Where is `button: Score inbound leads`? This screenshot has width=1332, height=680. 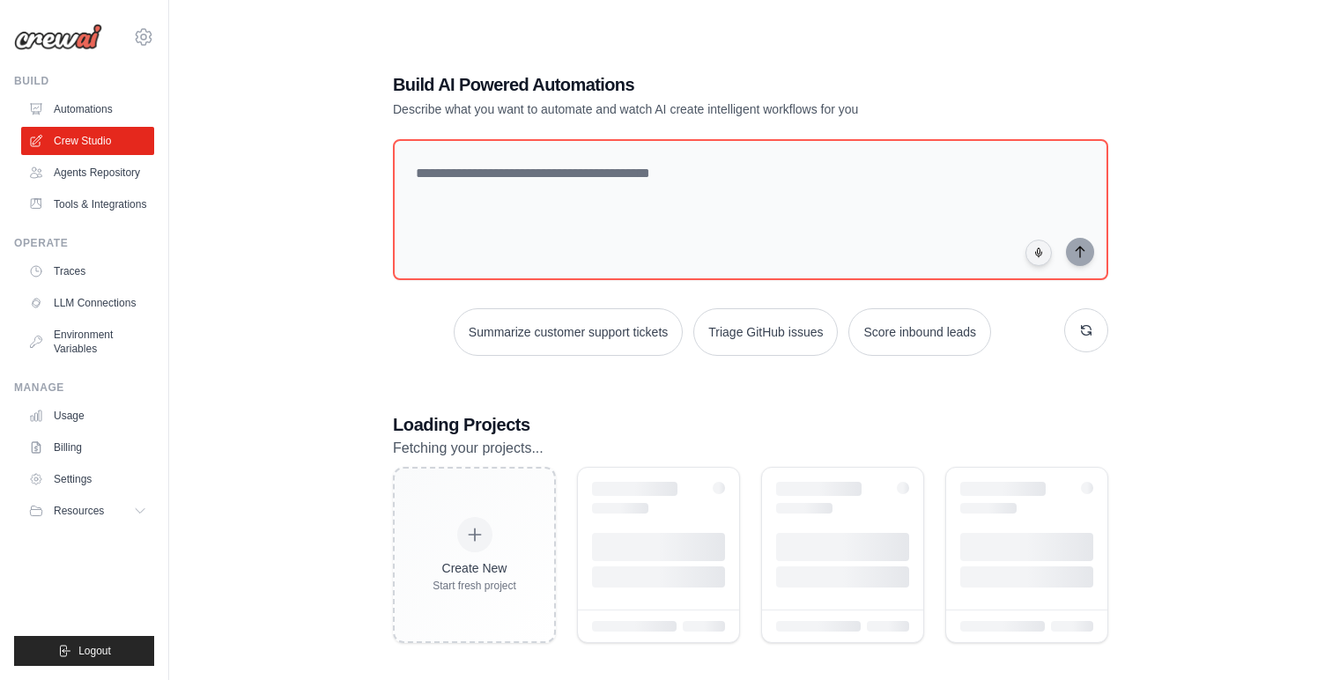
button: Score inbound leads is located at coordinates (919, 332).